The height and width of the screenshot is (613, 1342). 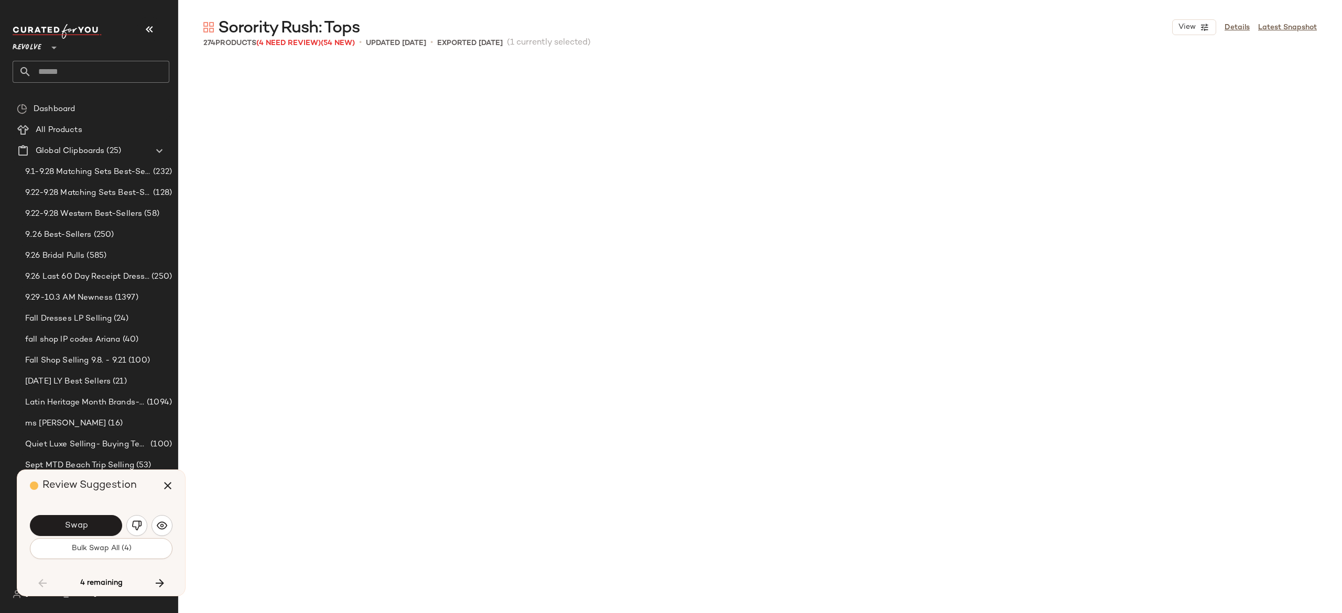 What do you see at coordinates (80, 465) in the screenshot?
I see `span: Sept MTD Beach Trip Selling` at bounding box center [80, 465].